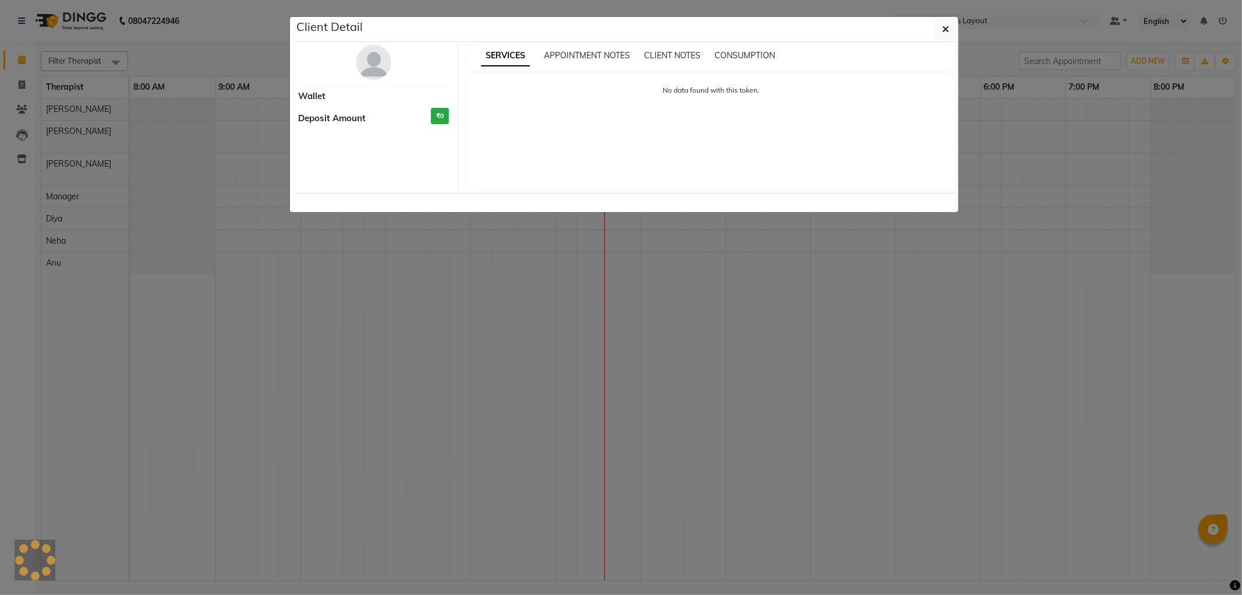  Describe the element at coordinates (330, 27) in the screenshot. I see `h5: Client Detail` at that location.